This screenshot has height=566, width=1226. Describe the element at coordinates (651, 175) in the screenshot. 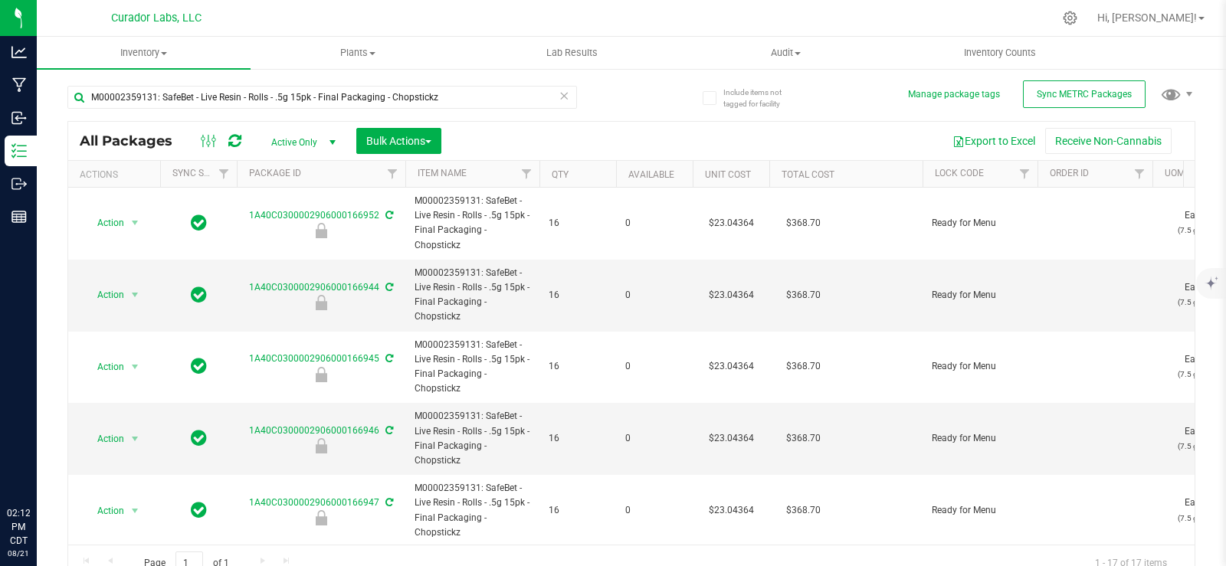

I see `a: Available` at that location.